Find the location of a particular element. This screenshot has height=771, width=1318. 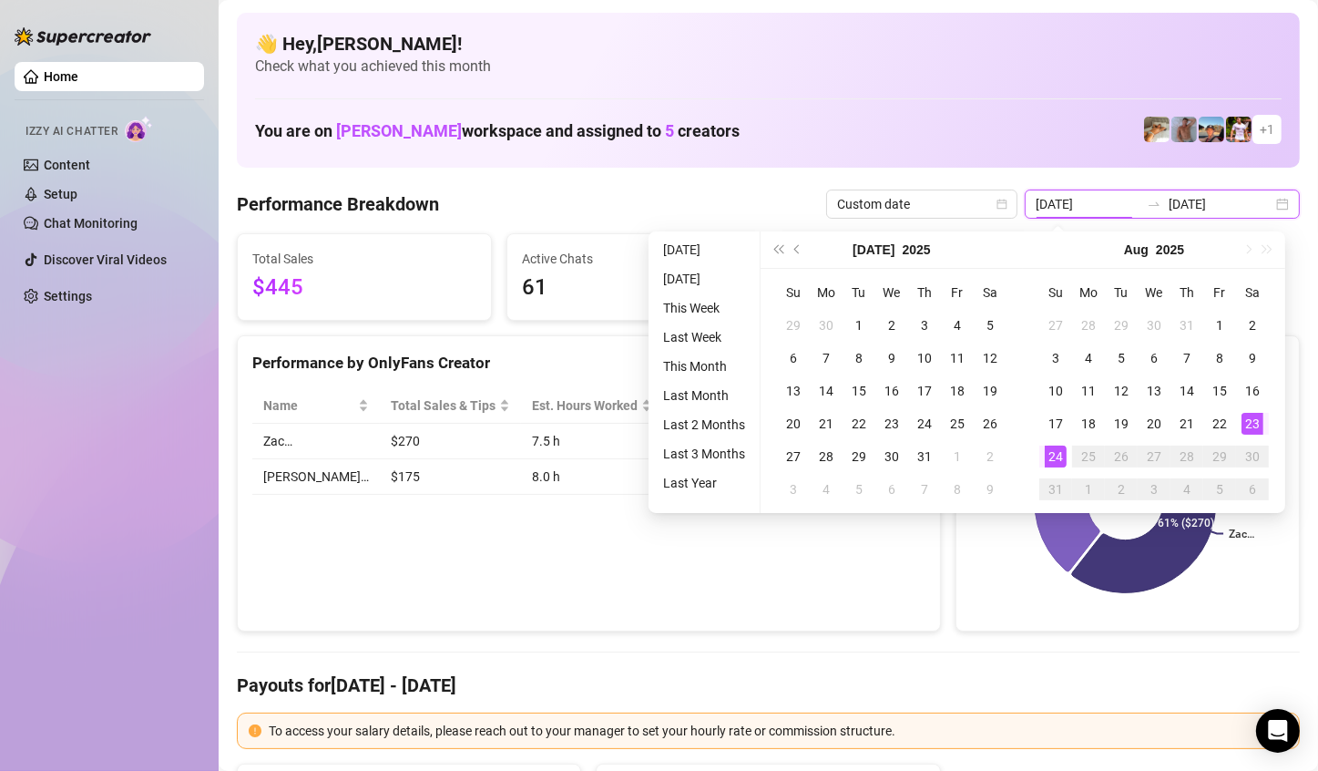

div: 19 is located at coordinates (1121, 424).